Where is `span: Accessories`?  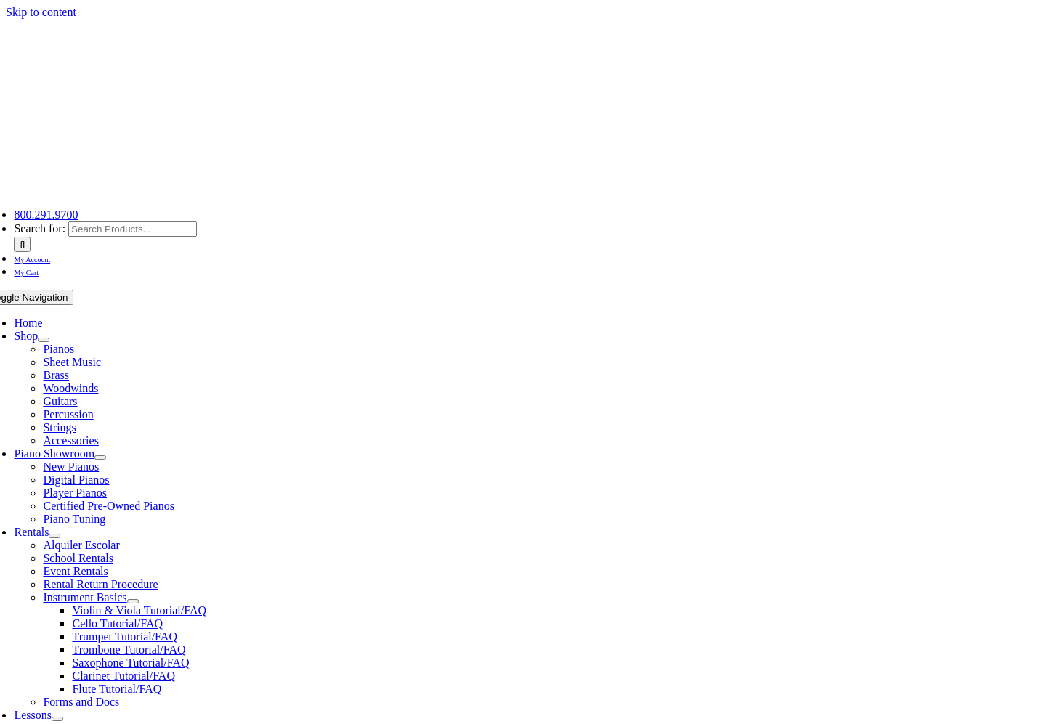 span: Accessories is located at coordinates (70, 440).